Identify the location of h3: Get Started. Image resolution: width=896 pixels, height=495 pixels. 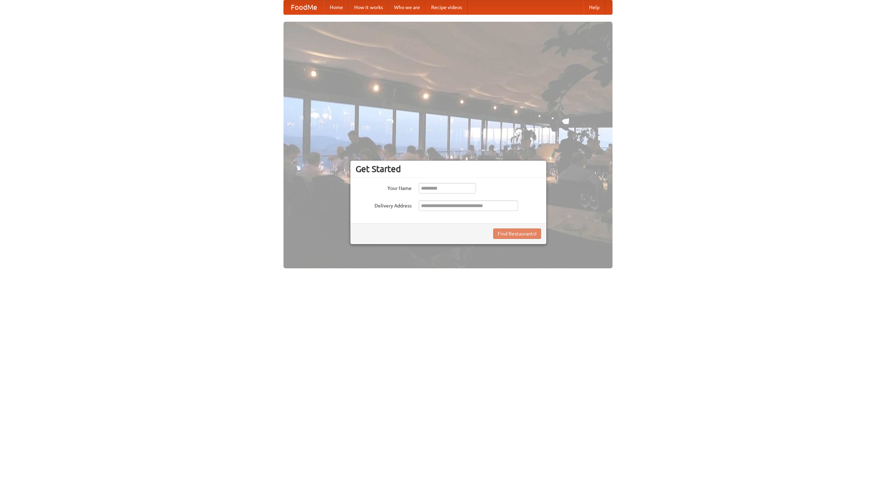
(448, 169).